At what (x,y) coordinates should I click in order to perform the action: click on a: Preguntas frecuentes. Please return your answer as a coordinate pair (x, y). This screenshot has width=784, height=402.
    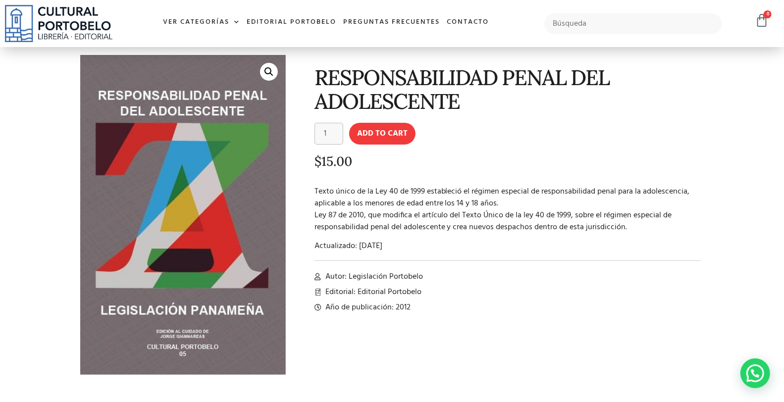
    Looking at the image, I should click on (391, 22).